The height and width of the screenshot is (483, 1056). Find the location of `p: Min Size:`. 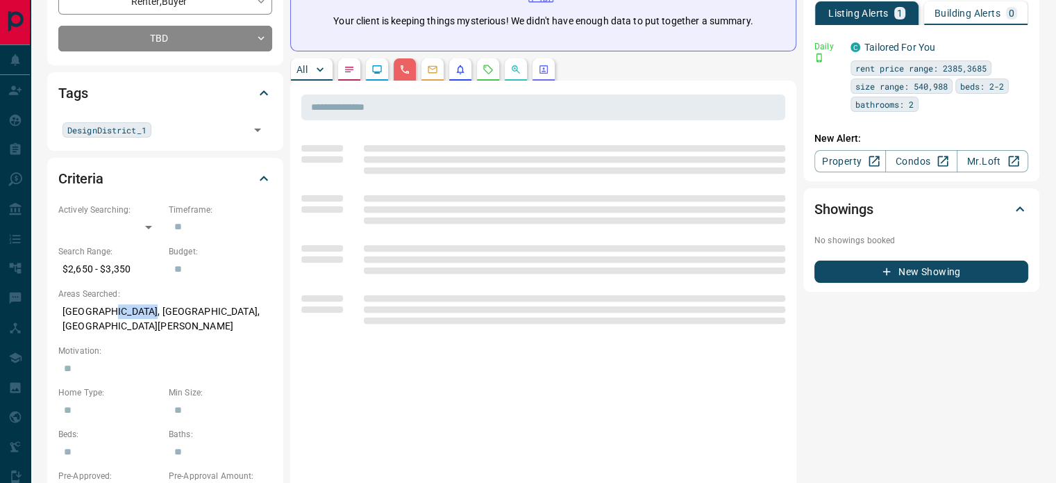

p: Min Size: is located at coordinates (220, 392).